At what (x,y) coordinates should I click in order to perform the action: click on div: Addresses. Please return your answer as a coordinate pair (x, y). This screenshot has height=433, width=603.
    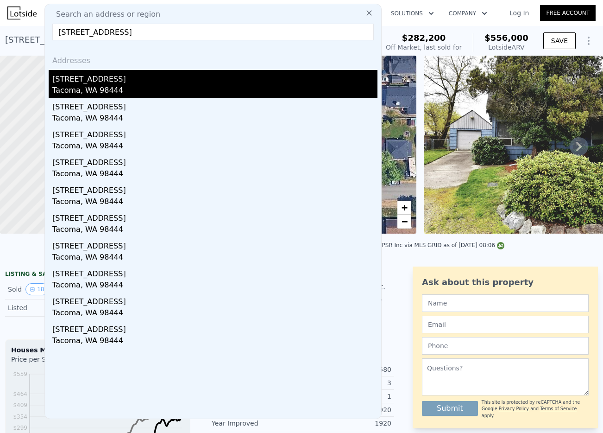
    Looking at the image, I should click on (213, 59).